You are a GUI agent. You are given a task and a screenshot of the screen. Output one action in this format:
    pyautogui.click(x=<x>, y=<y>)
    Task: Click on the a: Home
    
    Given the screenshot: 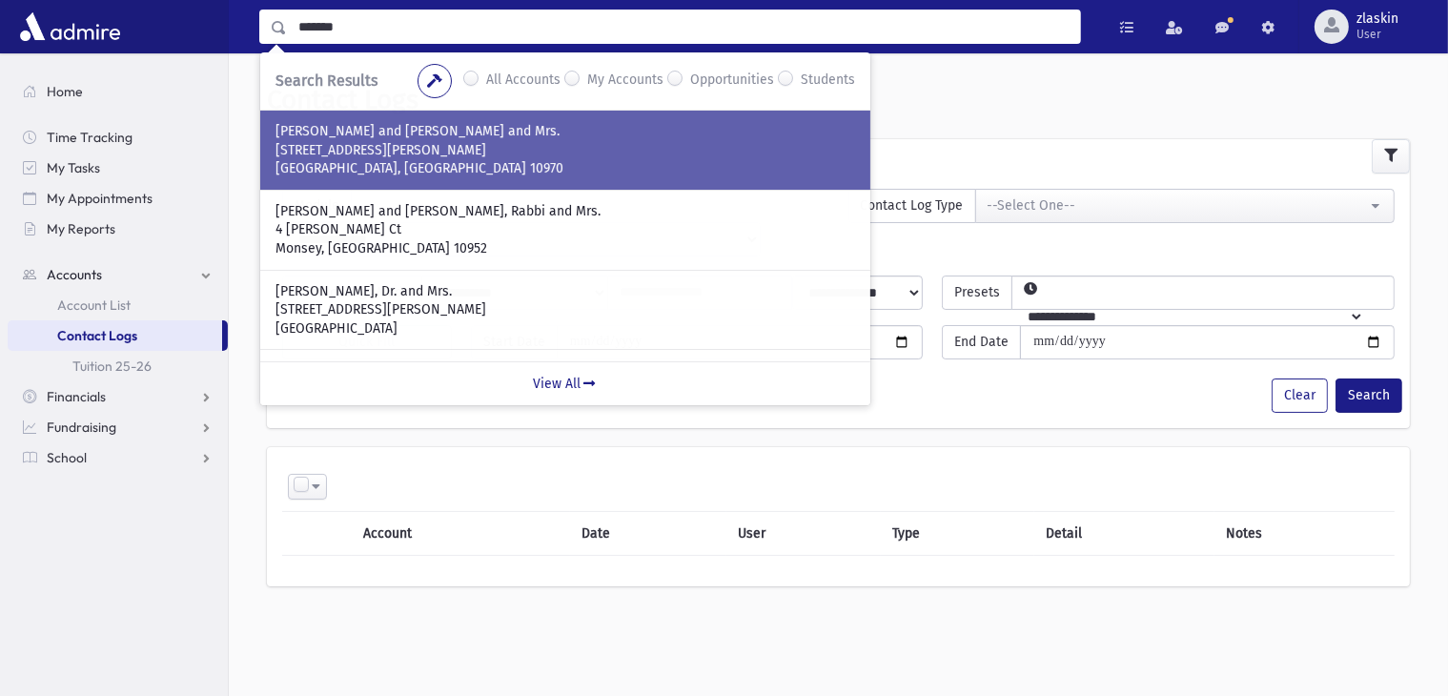 What is the action you would take?
    pyautogui.click(x=117, y=92)
    